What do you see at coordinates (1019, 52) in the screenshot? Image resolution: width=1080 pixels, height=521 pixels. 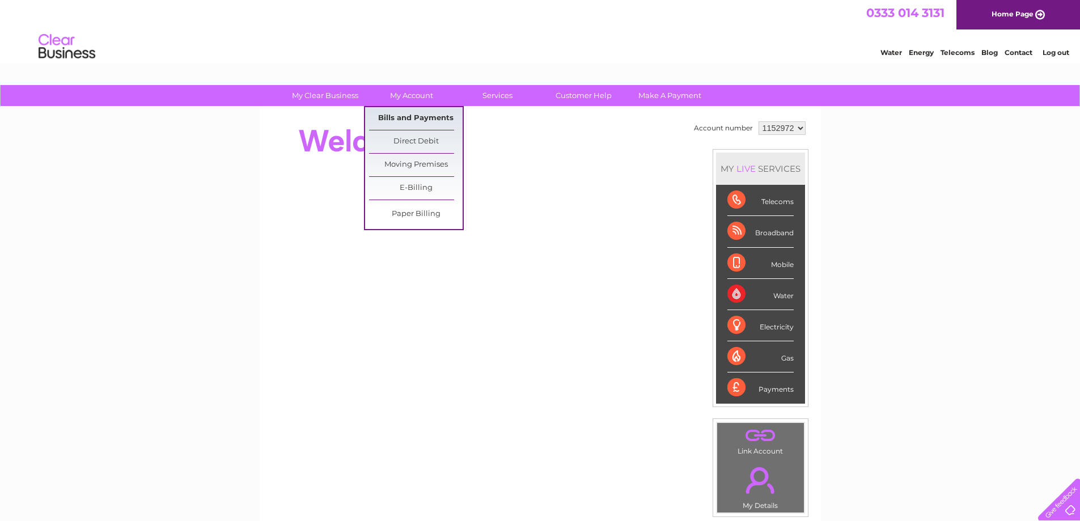 I see `a: Contact` at bounding box center [1019, 52].